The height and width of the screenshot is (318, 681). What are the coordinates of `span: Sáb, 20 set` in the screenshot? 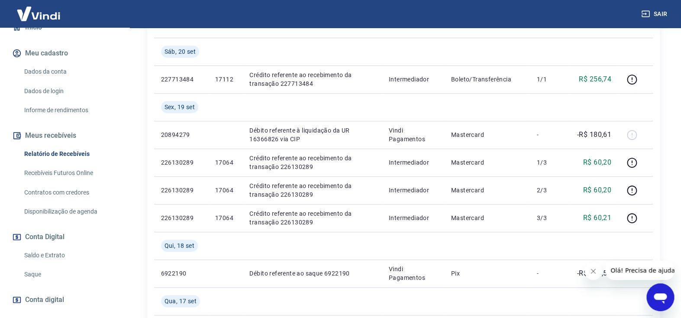 It's located at (180, 52).